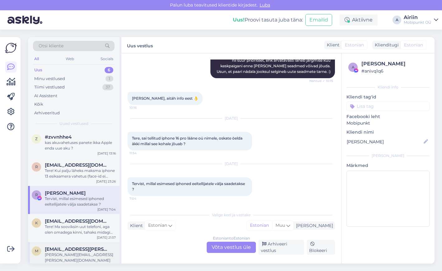  What do you see at coordinates (77, 249) in the screenshot?
I see `span: monika.aedma@gmail.com` at bounding box center [77, 249].